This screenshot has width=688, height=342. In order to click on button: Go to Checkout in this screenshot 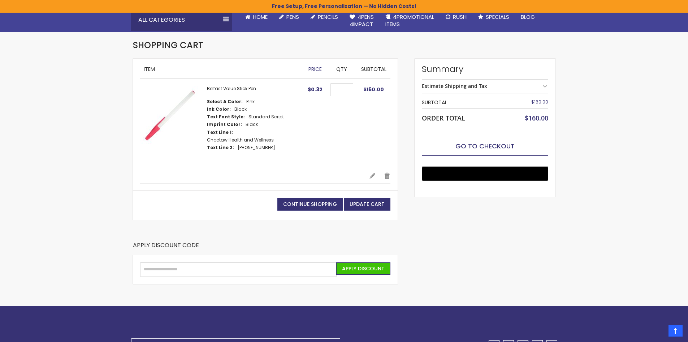, I will do `click(485, 146)`.